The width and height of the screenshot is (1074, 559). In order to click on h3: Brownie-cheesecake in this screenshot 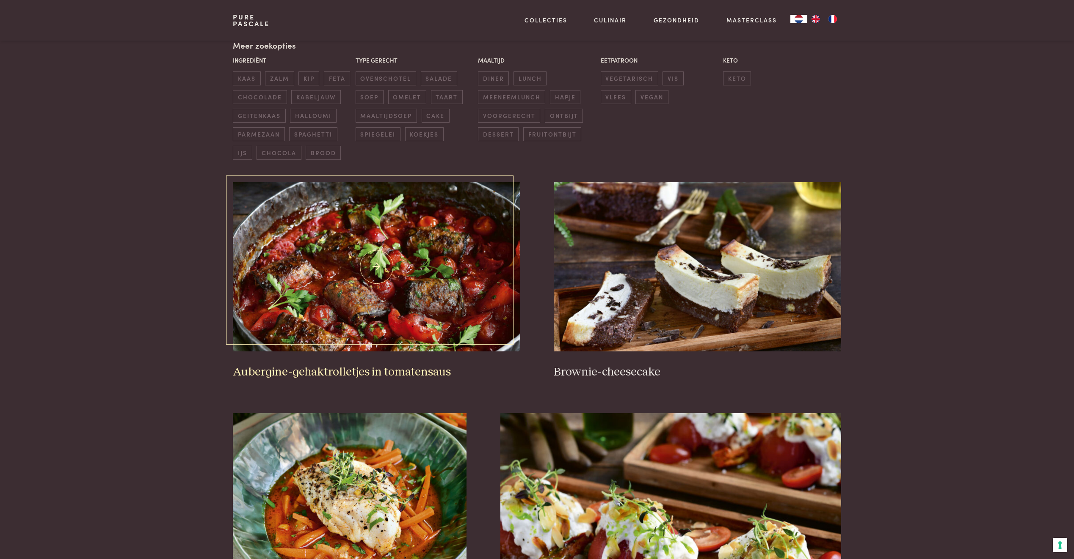, I will do `click(697, 372)`.